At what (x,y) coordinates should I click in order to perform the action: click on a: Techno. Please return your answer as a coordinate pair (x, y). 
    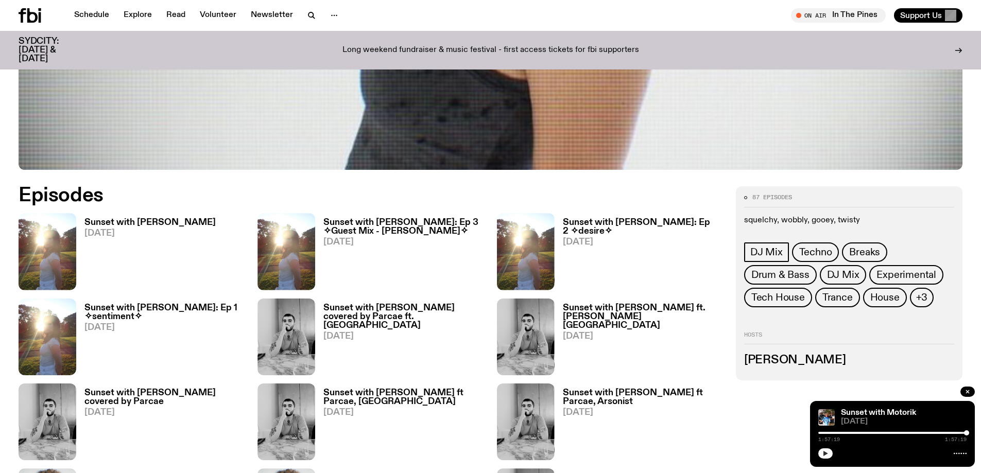
    Looking at the image, I should click on (816, 252).